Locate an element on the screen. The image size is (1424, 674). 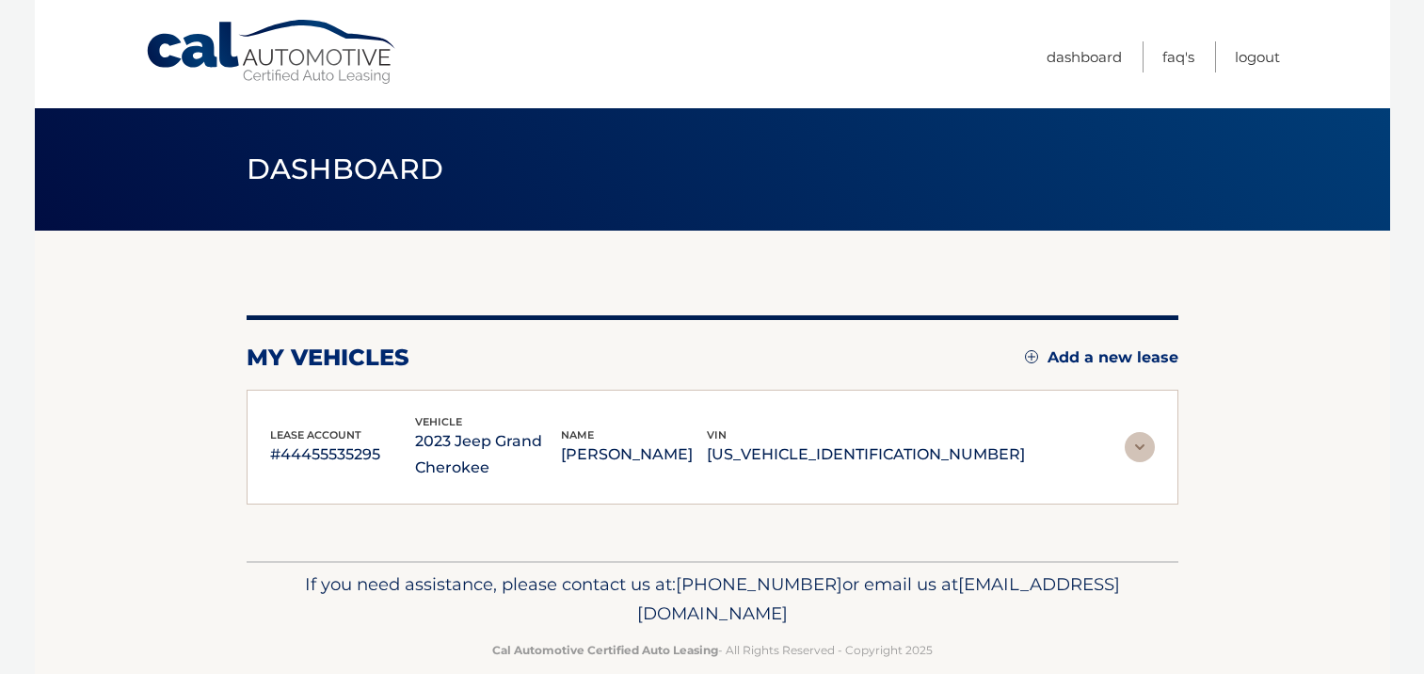
a: Add a new lease is located at coordinates (1101, 358).